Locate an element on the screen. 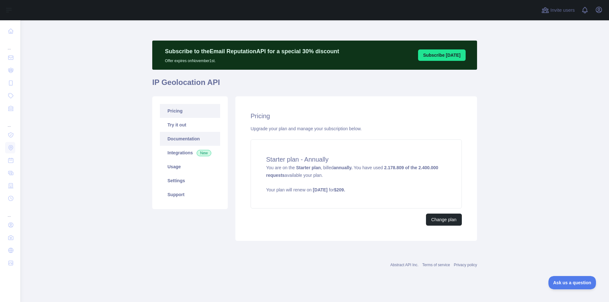 Image resolution: width=609 pixels, height=302 pixels. h4: Starter plan - Annually is located at coordinates (356, 159).